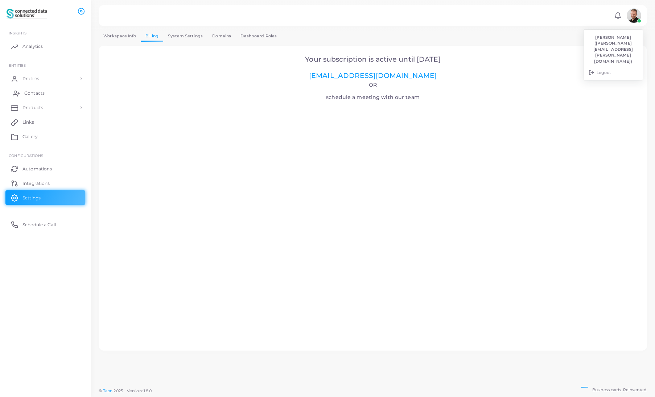 The height and width of the screenshot is (397, 655). Describe the element at coordinates (17, 65) in the screenshot. I see `span: ENTITIES` at that location.